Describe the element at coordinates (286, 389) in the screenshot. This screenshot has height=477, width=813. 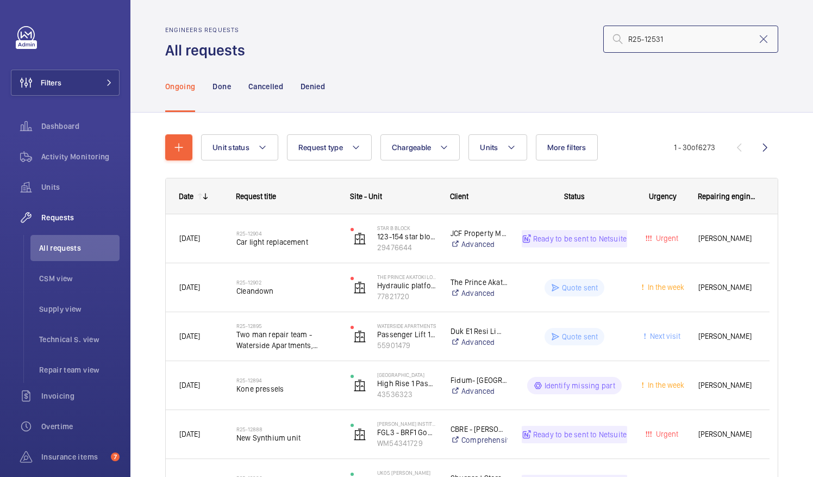
I see `span: Kone pressels` at that location.